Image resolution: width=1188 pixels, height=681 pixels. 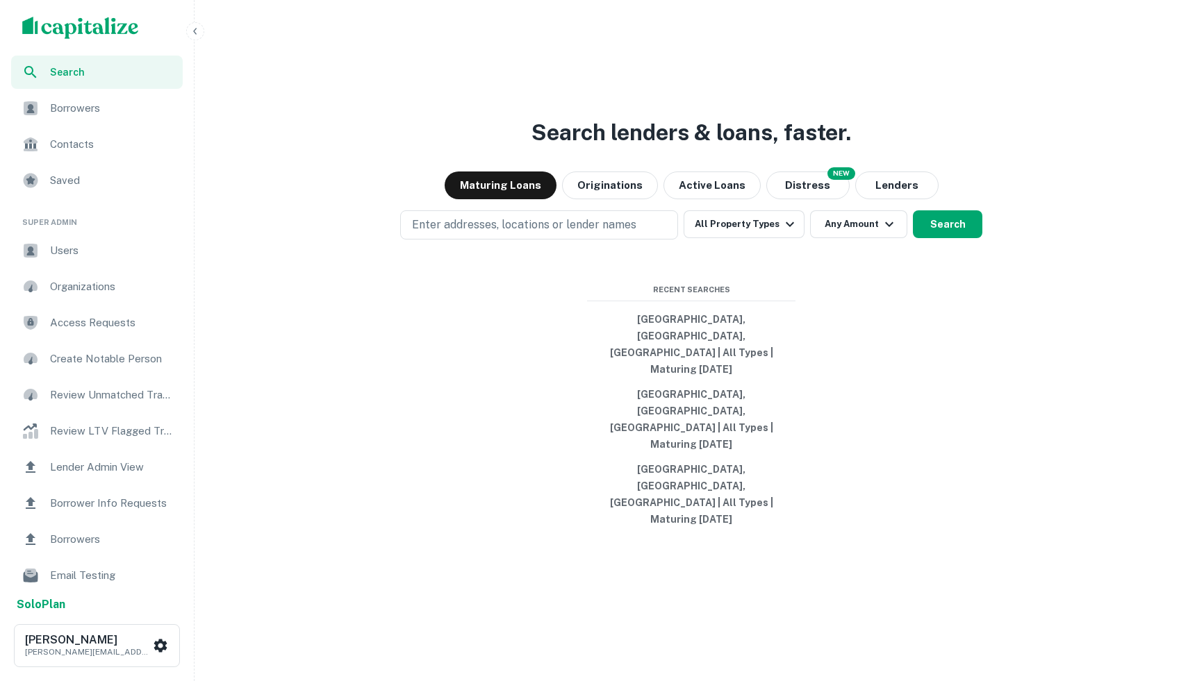 What do you see at coordinates (97, 251) in the screenshot?
I see `a: Users` at bounding box center [97, 251].